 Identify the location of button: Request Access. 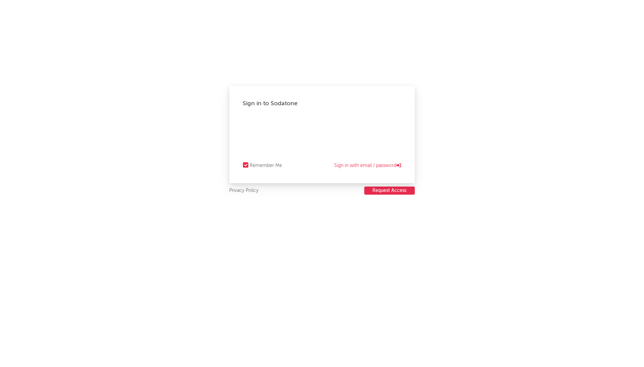
(390, 190).